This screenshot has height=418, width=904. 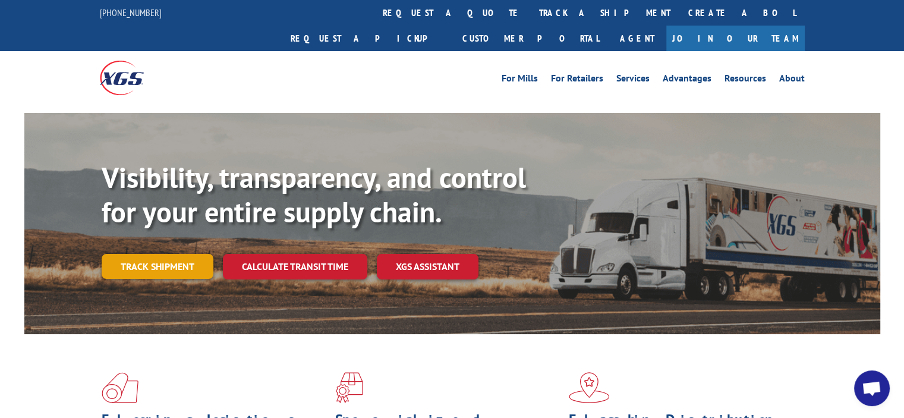 What do you see at coordinates (120, 388) in the screenshot?
I see `img: xgs-icon-total-supply-chain-intelligence-red` at bounding box center [120, 388].